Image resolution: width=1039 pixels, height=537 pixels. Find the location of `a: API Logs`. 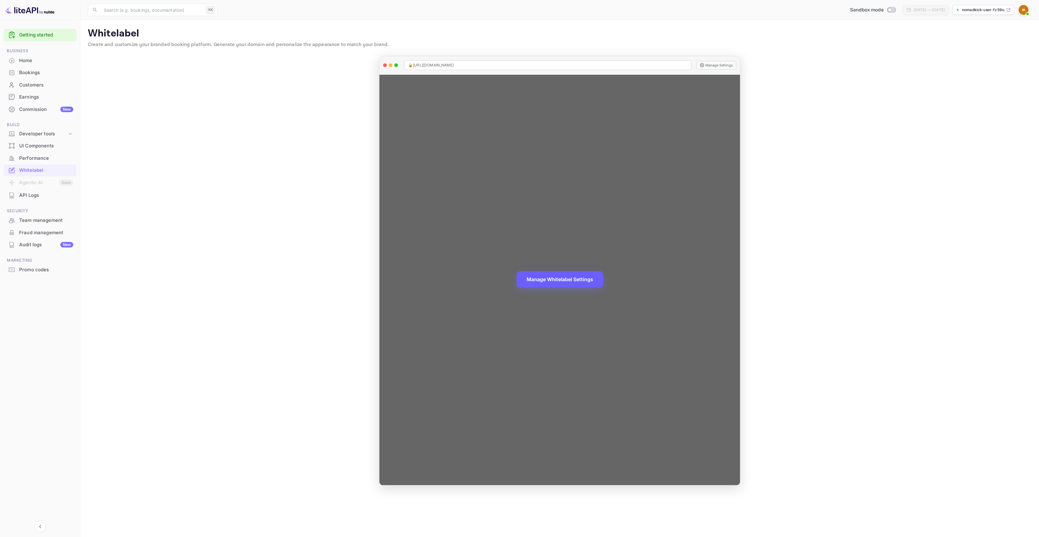

a: API Logs is located at coordinates (40, 195).